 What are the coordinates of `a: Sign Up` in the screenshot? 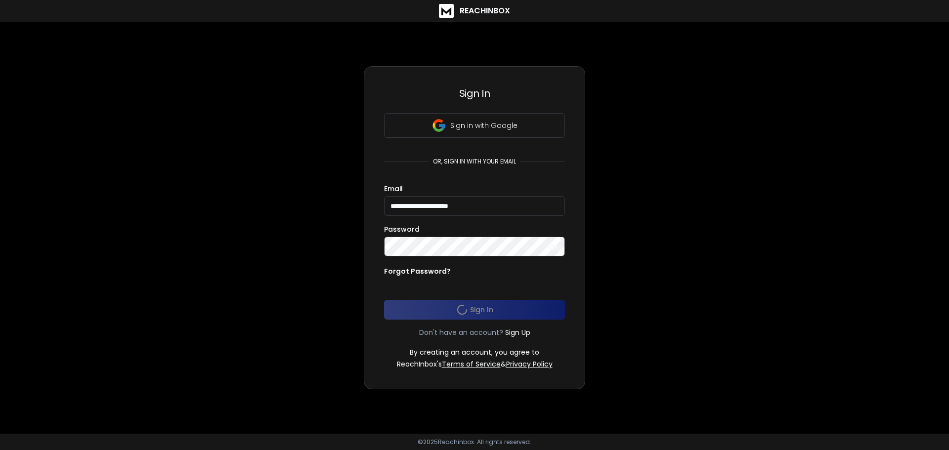 It's located at (517, 333).